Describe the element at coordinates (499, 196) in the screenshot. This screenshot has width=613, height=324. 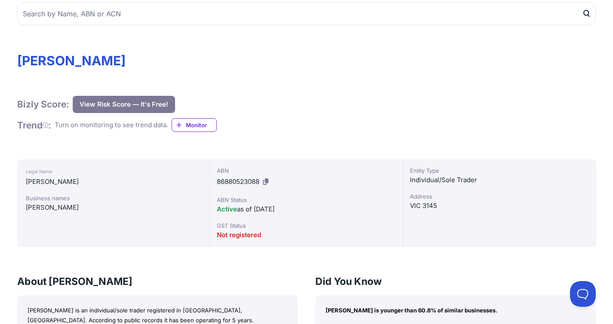
I see `div: Address` at that location.